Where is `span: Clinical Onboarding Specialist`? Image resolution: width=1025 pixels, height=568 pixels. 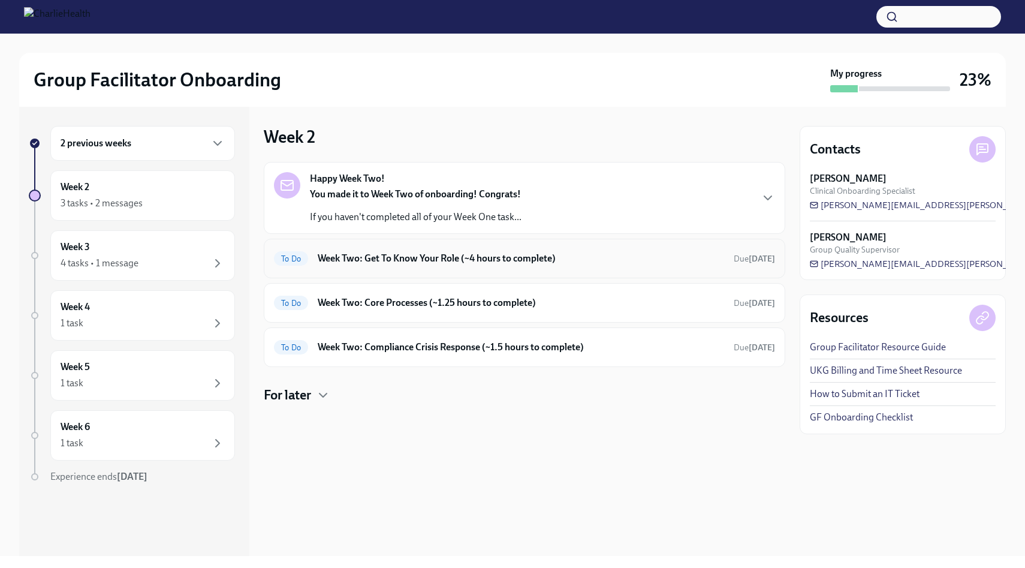
span: Clinical Onboarding Specialist is located at coordinates (863, 191).